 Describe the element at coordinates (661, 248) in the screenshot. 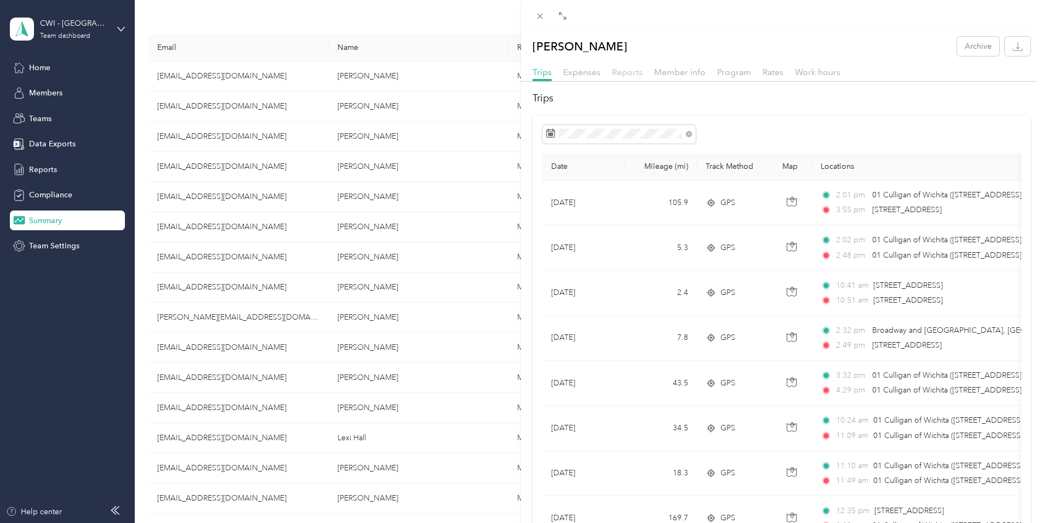

I see `td: 5.3` at that location.